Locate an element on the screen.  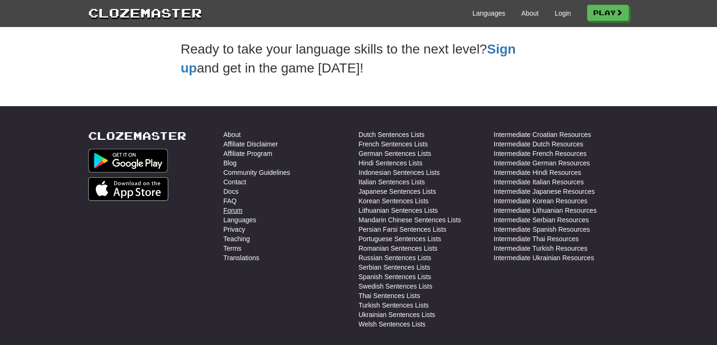
a: Ukrainian Sentences Lists is located at coordinates (397, 315).